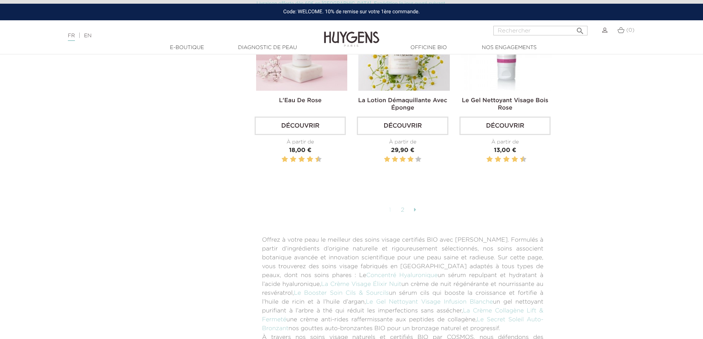  Describe the element at coordinates (300, 150) in the screenshot. I see `span: 18,00 €` at that location.